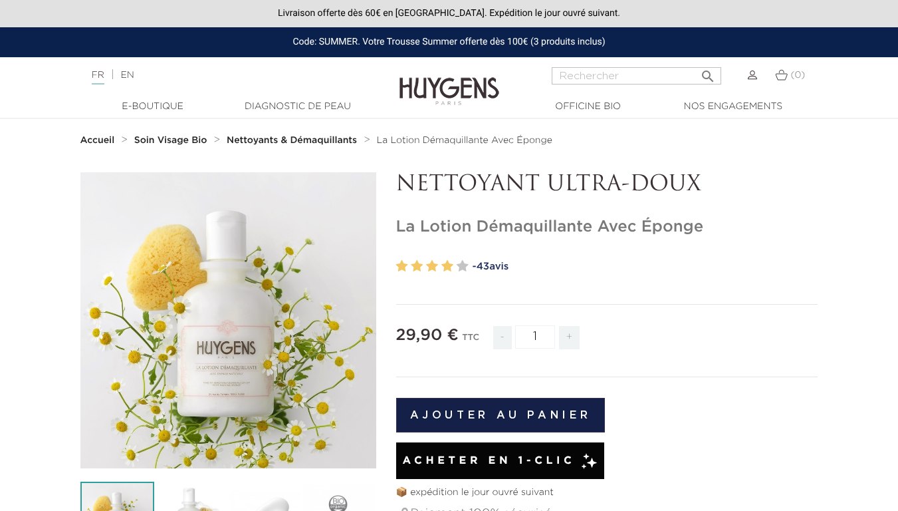 The height and width of the screenshot is (511, 898). What do you see at coordinates (448, 266) in the screenshot?
I see `label: 4` at bounding box center [448, 266].